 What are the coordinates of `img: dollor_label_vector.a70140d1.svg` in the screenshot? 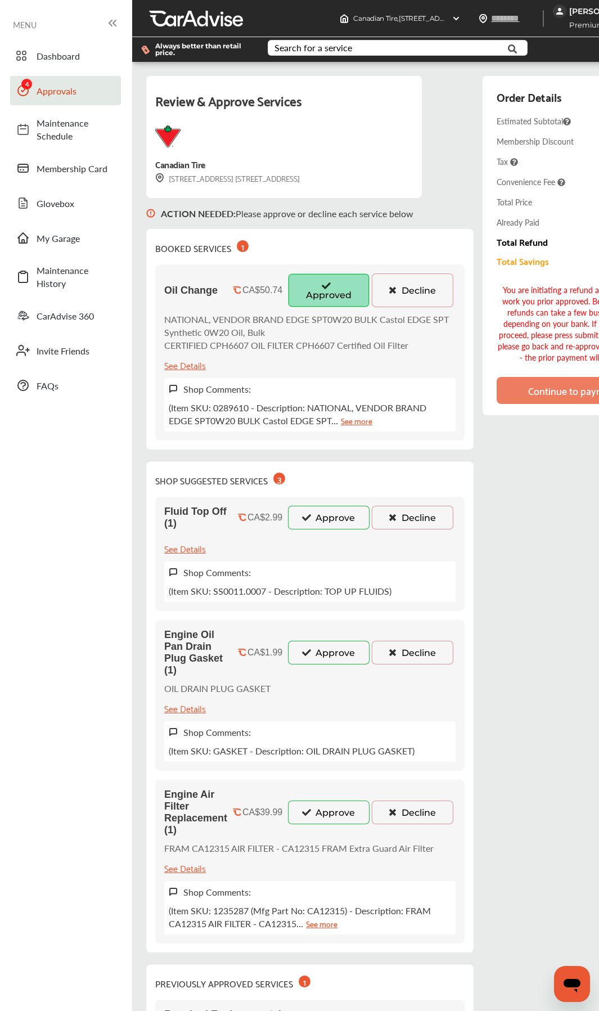 It's located at (145, 50).